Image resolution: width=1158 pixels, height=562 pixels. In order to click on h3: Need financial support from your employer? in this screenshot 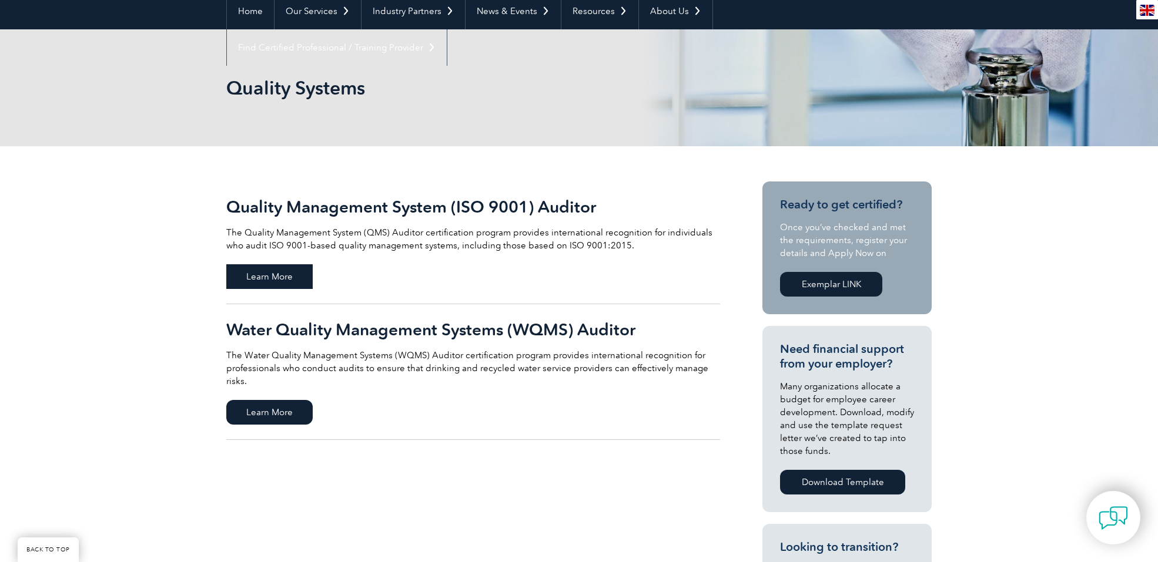, I will do `click(847, 357)`.